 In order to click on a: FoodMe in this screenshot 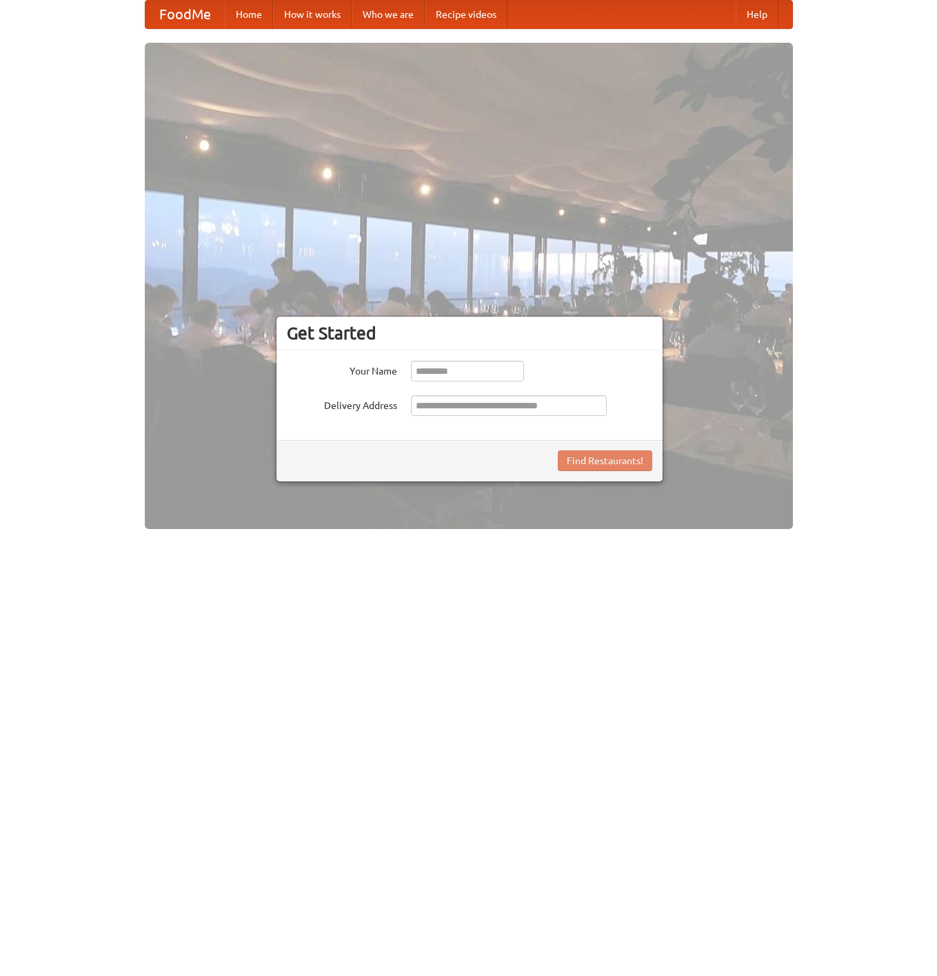, I will do `click(185, 14)`.